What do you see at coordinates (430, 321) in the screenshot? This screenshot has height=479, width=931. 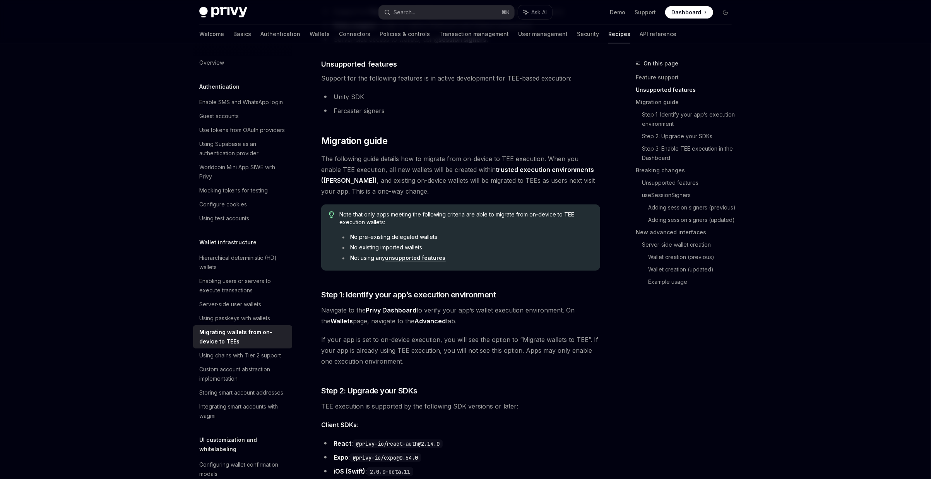 I see `strong: Advanced` at bounding box center [430, 321].